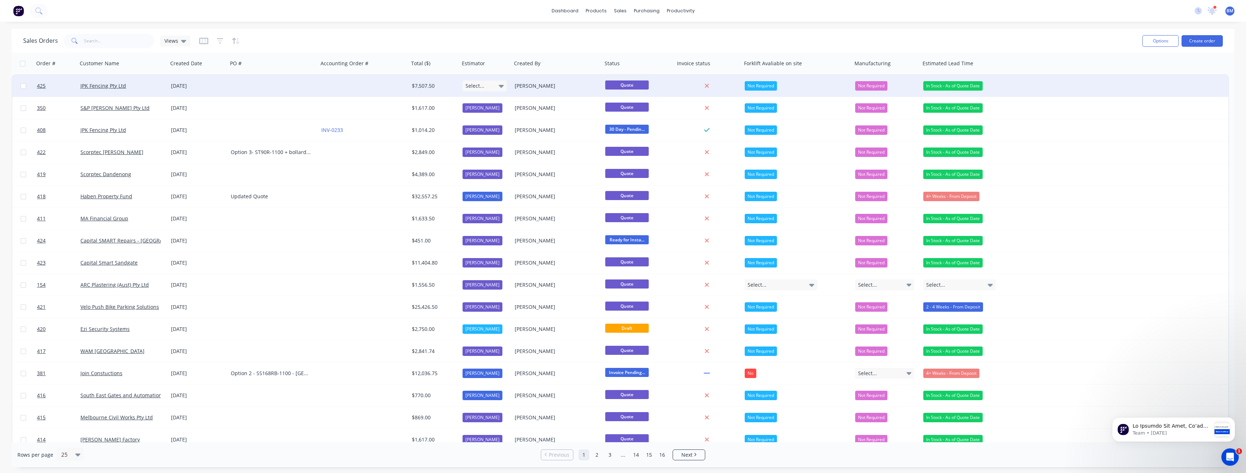 This screenshot has height=473, width=1246. What do you see at coordinates (41, 329) in the screenshot?
I see `span: 420` at bounding box center [41, 329].